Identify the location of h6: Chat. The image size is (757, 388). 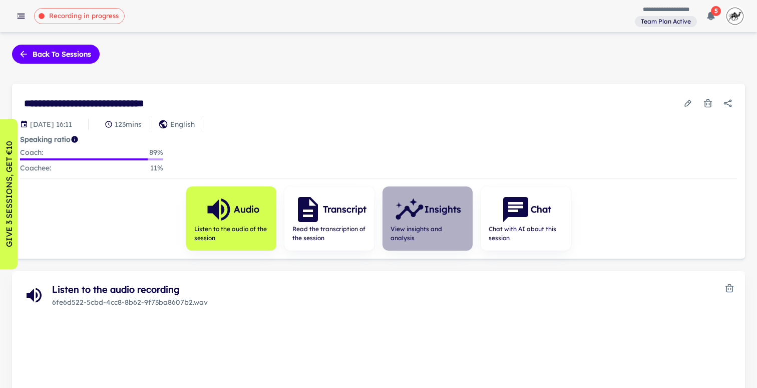
(541, 209).